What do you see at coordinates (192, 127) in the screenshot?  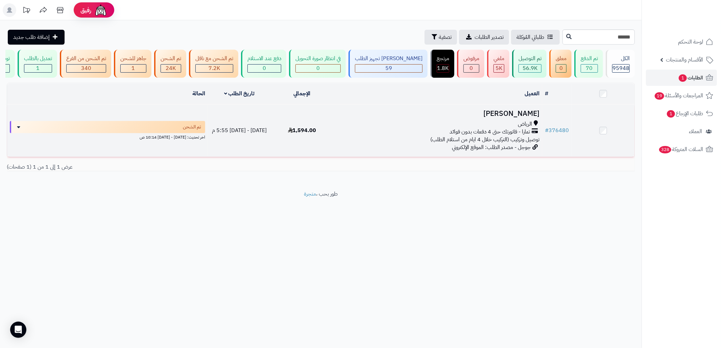 I see `span: تم الشحن` at bounding box center [192, 127].